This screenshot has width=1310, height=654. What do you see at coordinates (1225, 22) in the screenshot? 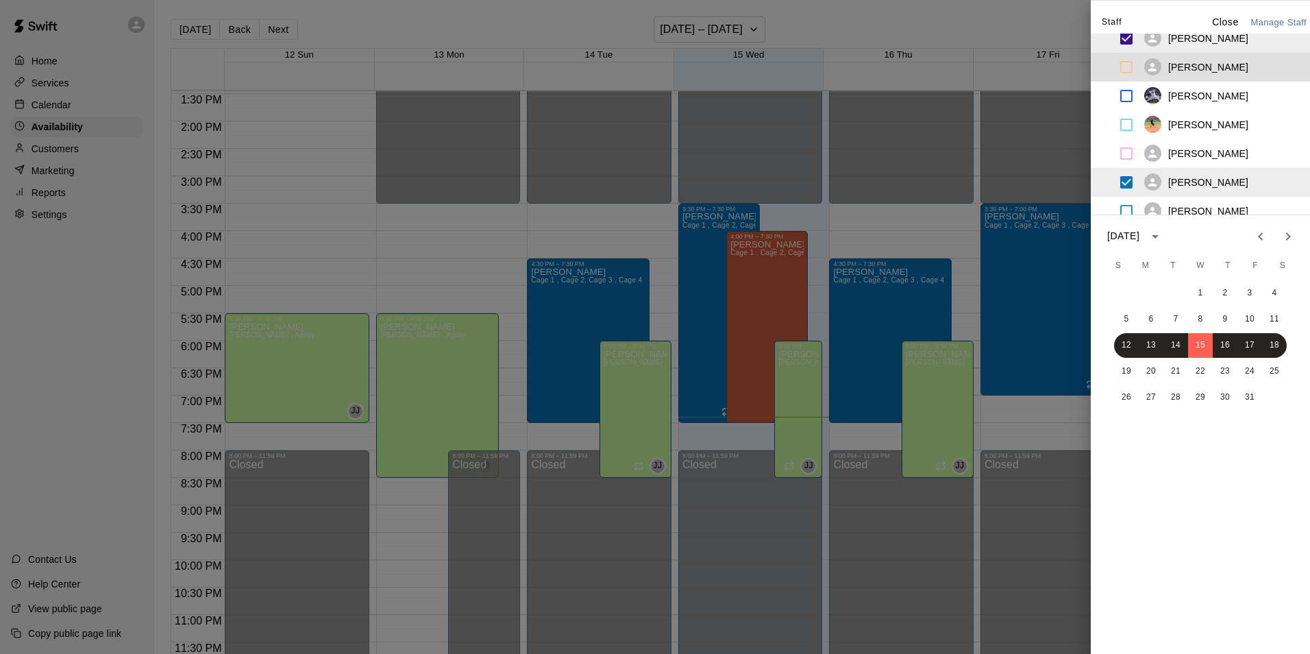
I see `p: Close` at bounding box center [1225, 22].